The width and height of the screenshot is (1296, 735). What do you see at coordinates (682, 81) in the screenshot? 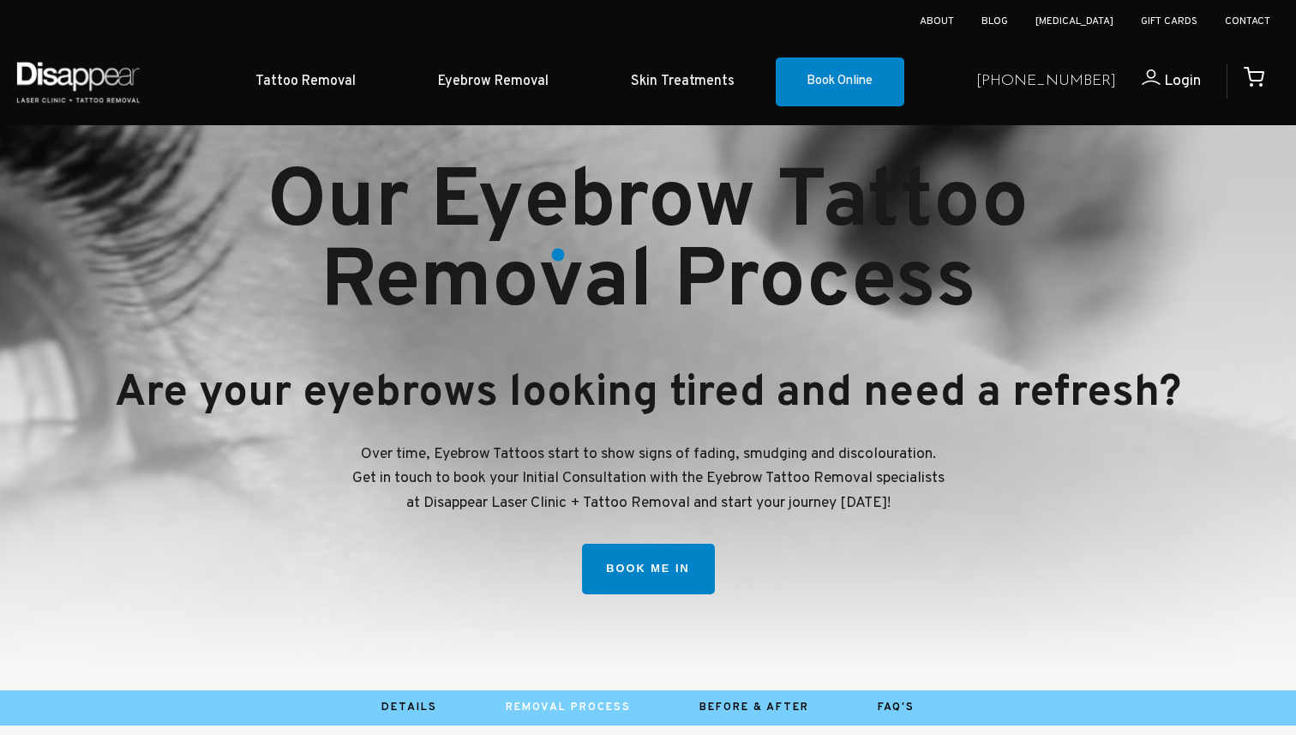
I see `a: Skin Treatments` at bounding box center [682, 81].